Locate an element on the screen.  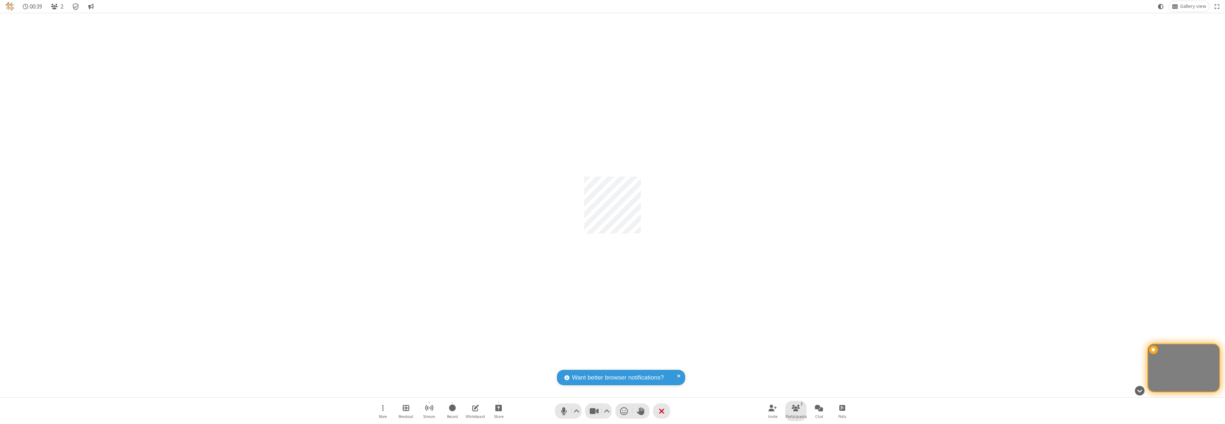
span: Share is located at coordinates (498, 417).